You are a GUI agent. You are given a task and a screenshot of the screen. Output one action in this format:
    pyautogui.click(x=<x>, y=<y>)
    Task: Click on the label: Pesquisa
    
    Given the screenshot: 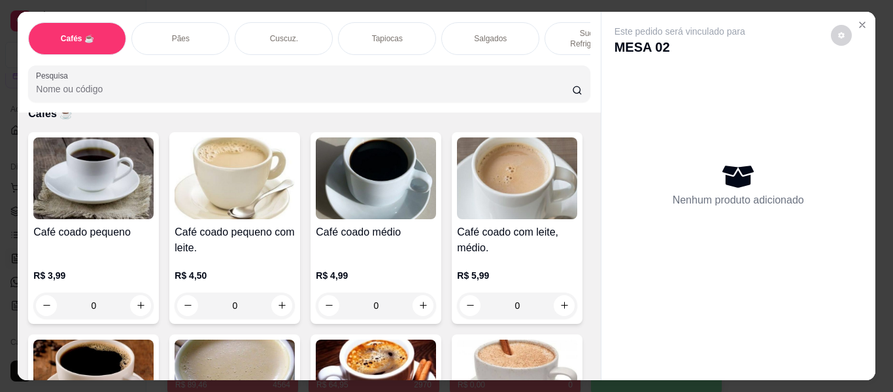 What is the action you would take?
    pyautogui.click(x=54, y=75)
    